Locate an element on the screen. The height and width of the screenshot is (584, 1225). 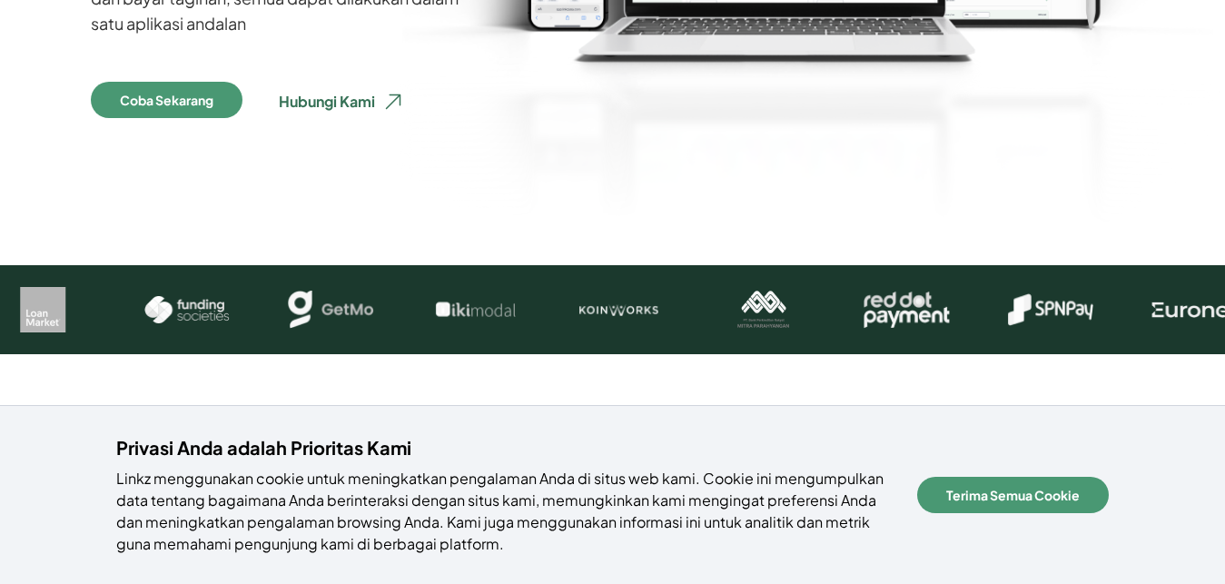
img: loan market is located at coordinates (115, 310).